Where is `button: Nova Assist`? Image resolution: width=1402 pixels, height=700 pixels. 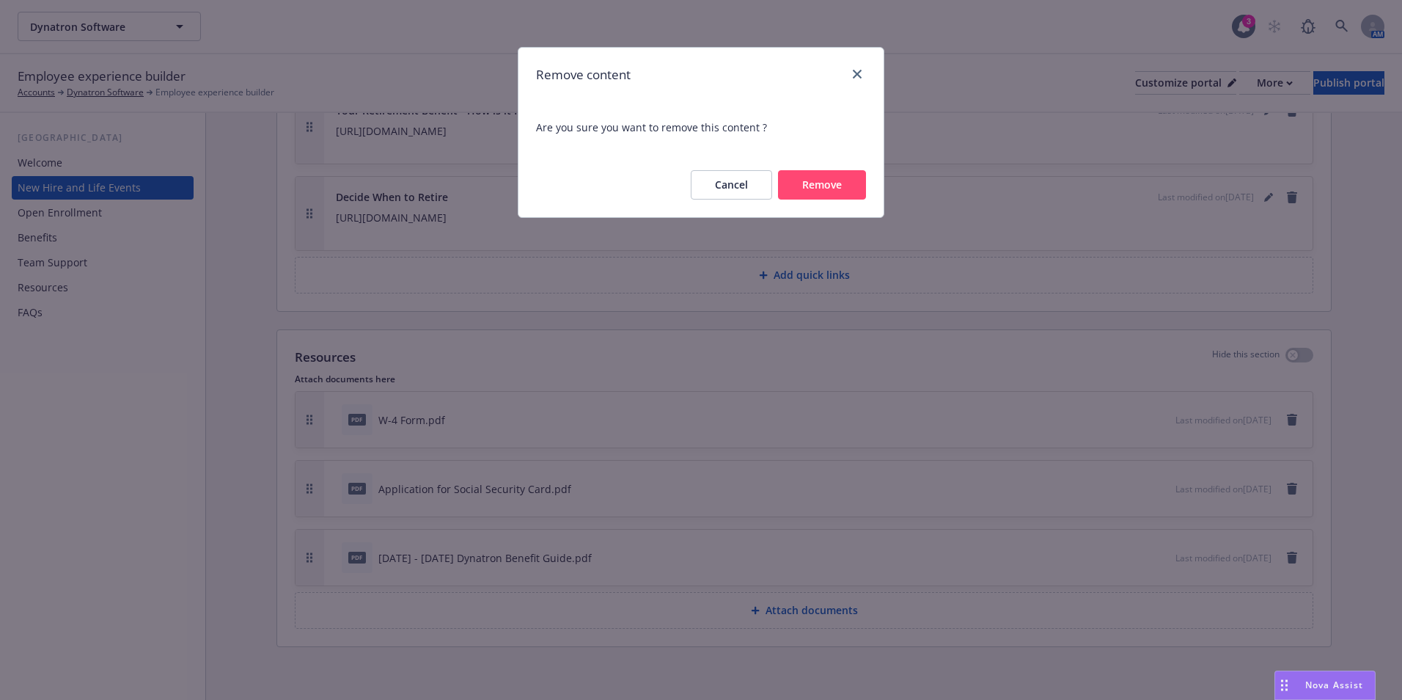
button: Nova Assist is located at coordinates (1325, 685).